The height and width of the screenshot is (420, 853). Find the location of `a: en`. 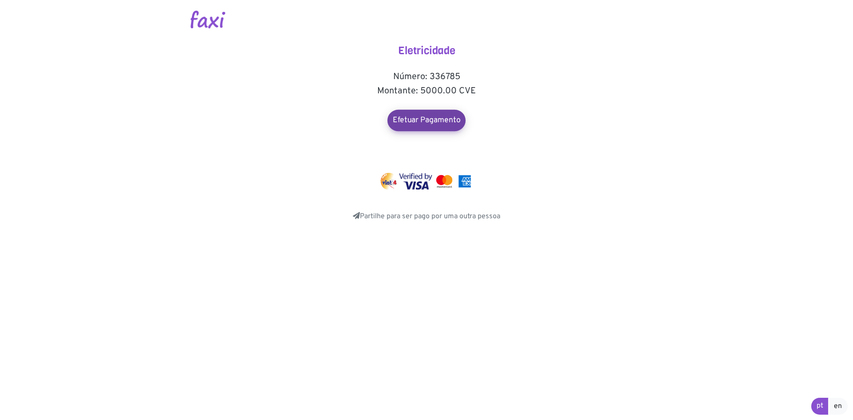

a: en is located at coordinates (838, 406).